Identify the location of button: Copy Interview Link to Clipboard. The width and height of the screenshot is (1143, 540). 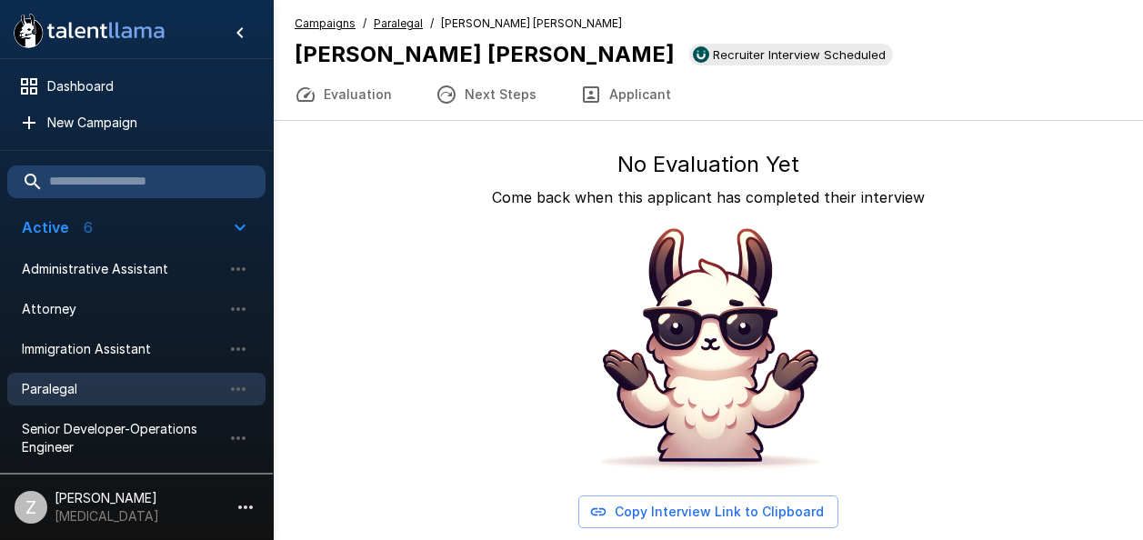
(708, 512).